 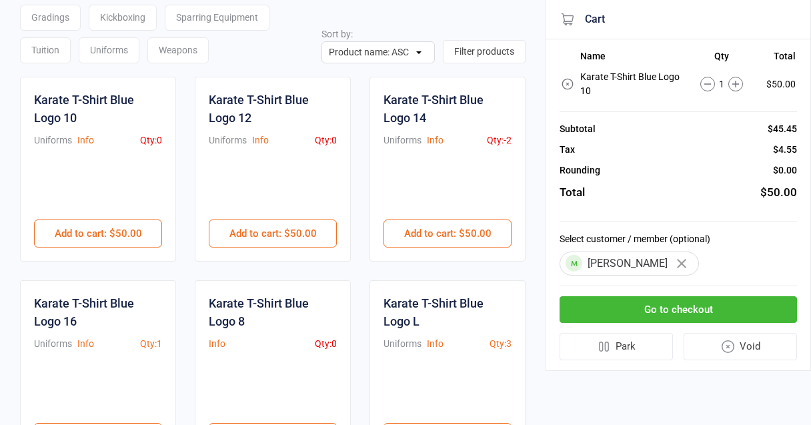 What do you see at coordinates (721, 84) in the screenshot?
I see `div: 1` at bounding box center [721, 84].